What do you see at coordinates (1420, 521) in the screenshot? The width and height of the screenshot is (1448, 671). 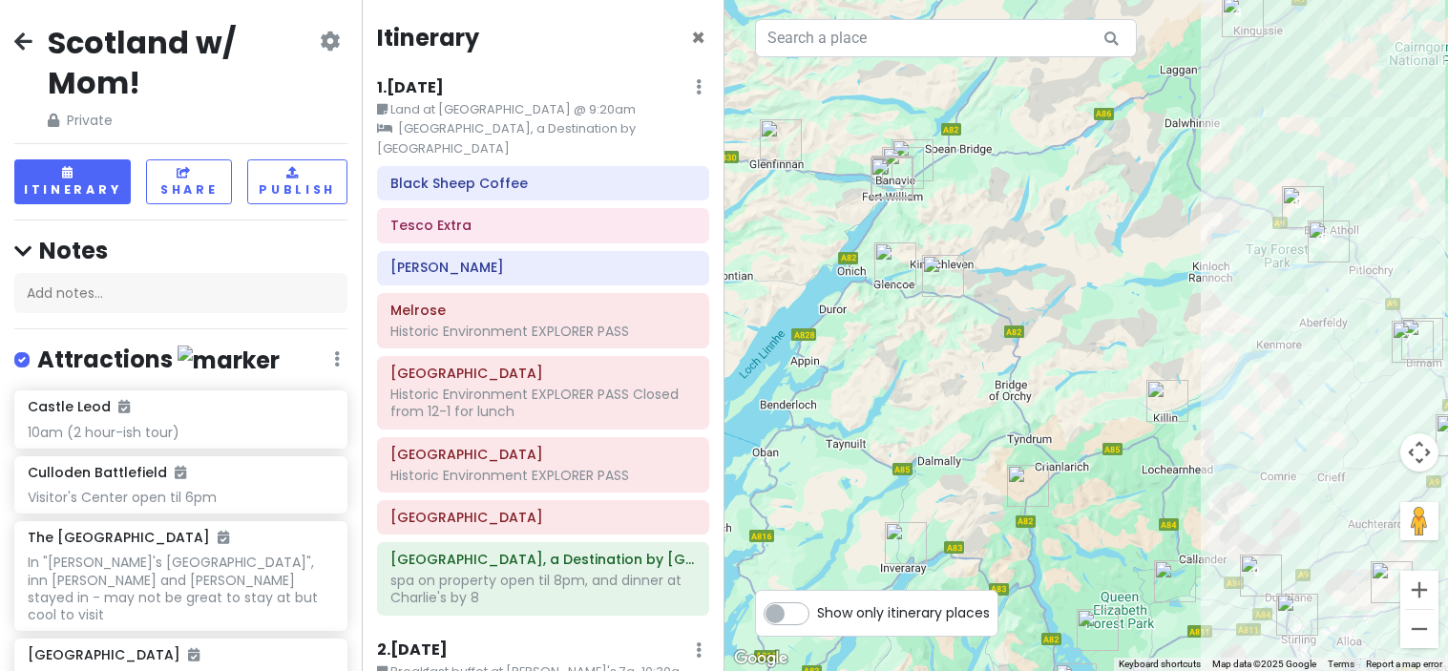 I see `button: Drag Pegman onto the map to open Street View` at bounding box center [1420, 521].